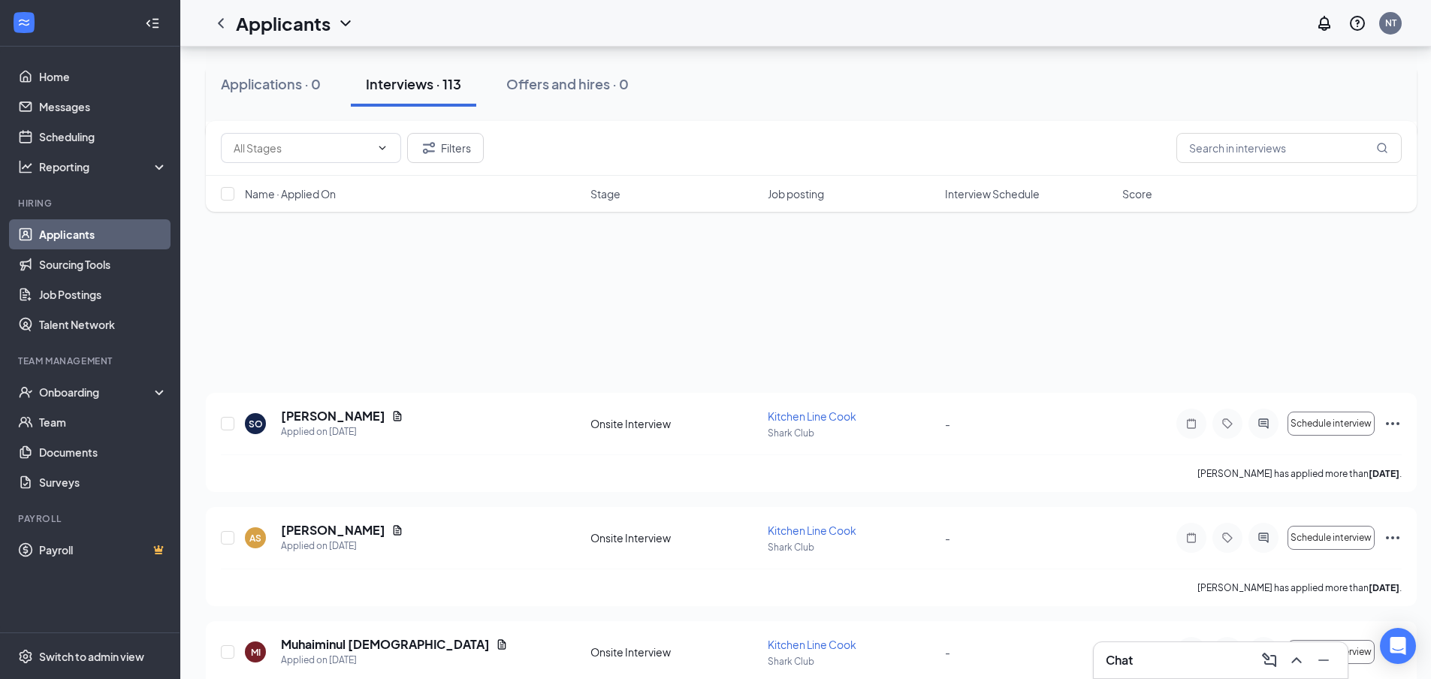  Describe the element at coordinates (1324, 660) in the screenshot. I see `button: Minimize` at that location.